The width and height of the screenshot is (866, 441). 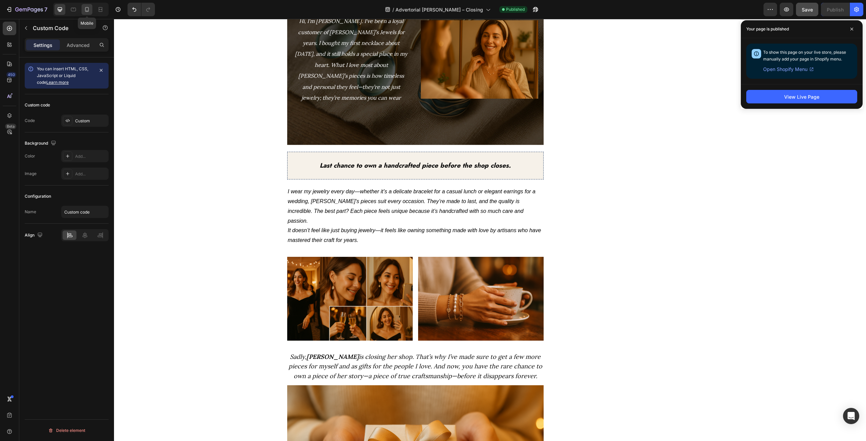 I want to click on div: Align, so click(x=34, y=235).